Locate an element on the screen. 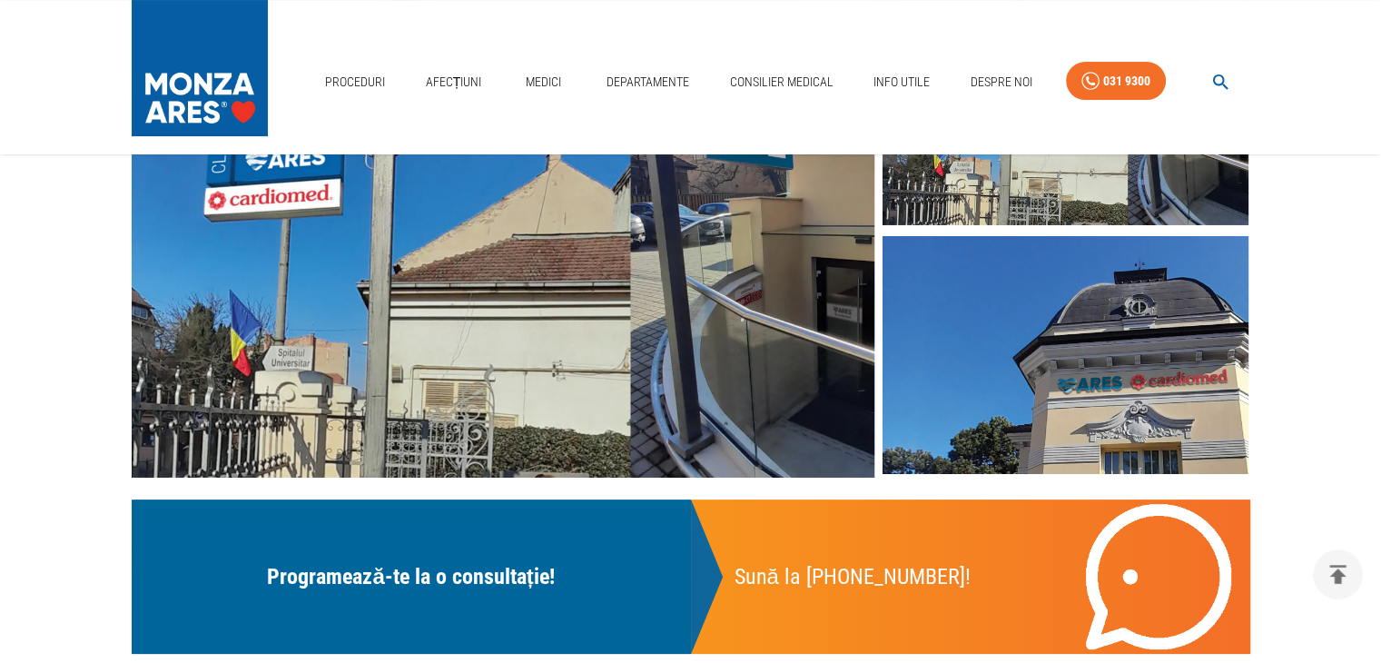 The width and height of the screenshot is (1381, 663). a: Proceduri is located at coordinates (355, 82).